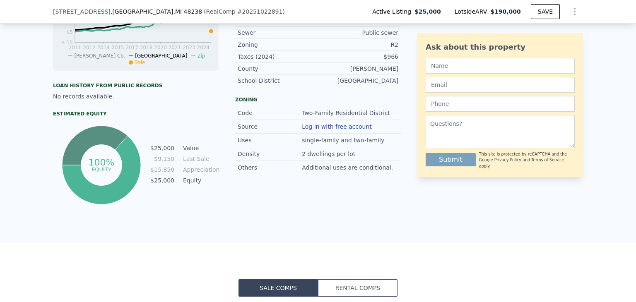 Image resolution: width=636 pixels, height=302 pixels. I want to click on tspan: 2020, so click(160, 48).